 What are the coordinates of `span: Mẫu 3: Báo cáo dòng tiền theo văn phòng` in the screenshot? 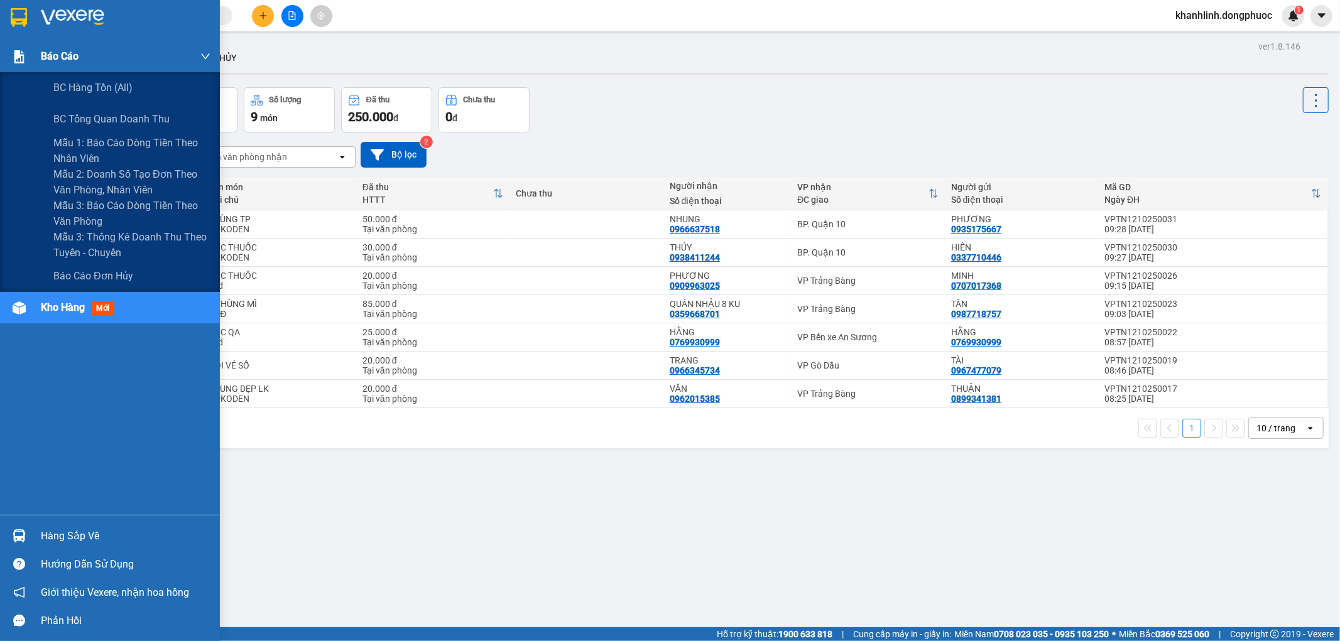 It's located at (132, 214).